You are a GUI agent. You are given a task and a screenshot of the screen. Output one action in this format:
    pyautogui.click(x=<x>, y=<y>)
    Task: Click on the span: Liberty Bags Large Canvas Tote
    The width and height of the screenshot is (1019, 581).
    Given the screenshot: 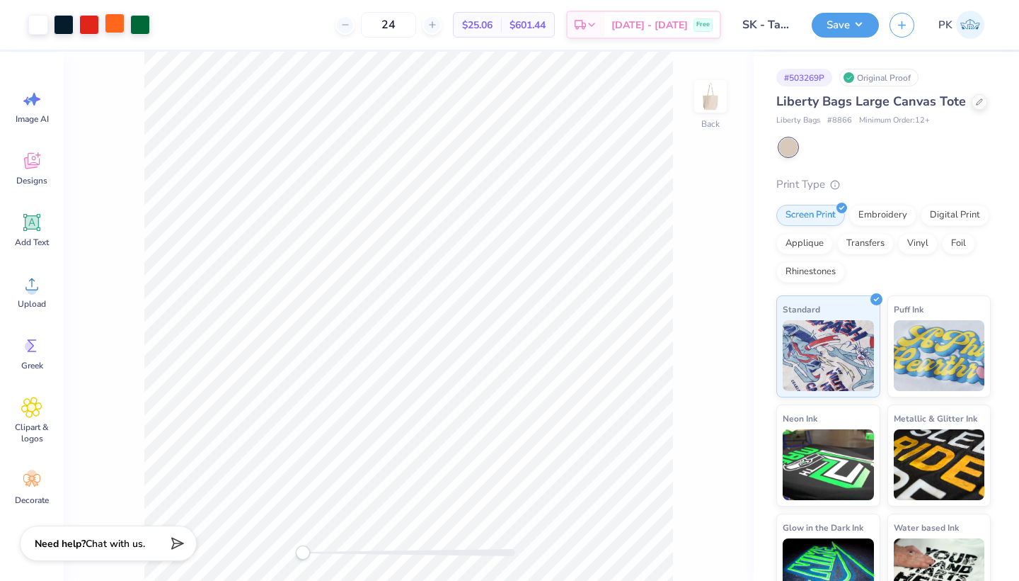 What is the action you would take?
    pyautogui.click(x=872, y=101)
    